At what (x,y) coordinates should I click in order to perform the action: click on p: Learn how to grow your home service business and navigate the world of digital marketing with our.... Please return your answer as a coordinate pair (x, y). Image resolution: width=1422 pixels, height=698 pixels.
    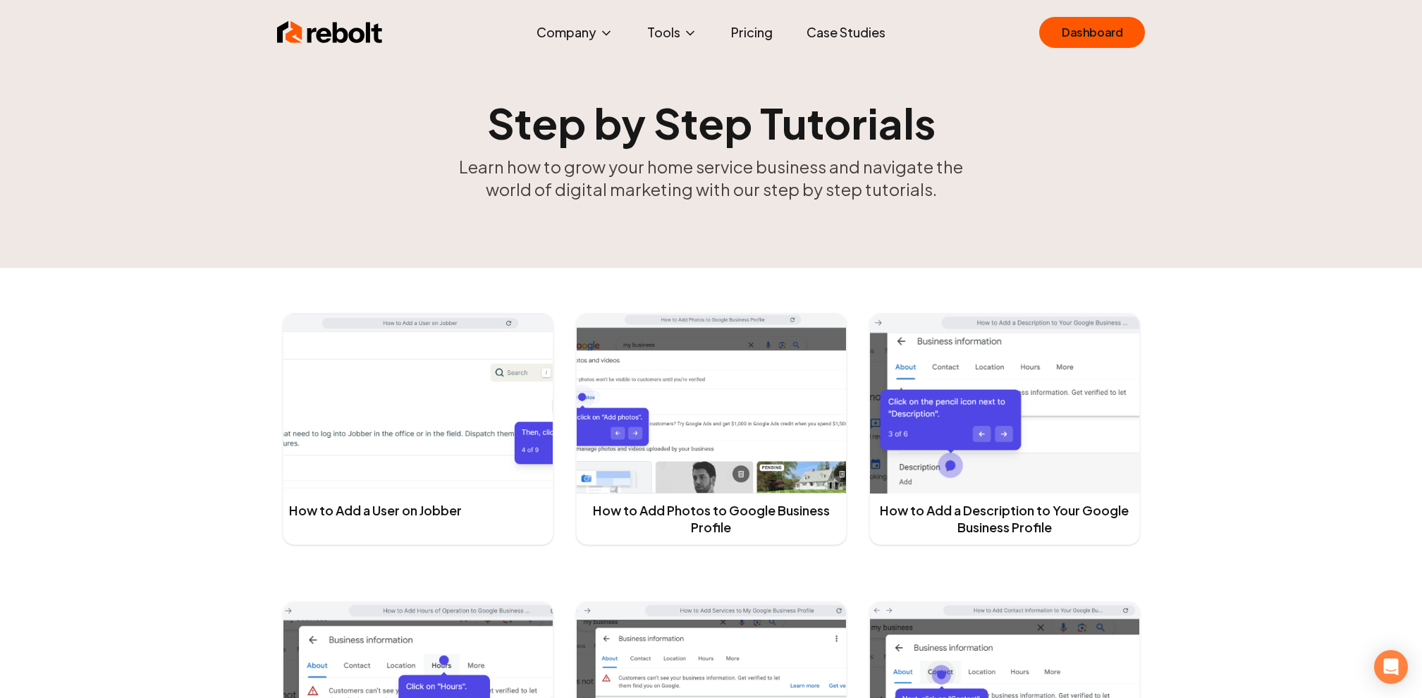
    Looking at the image, I should click on (712, 178).